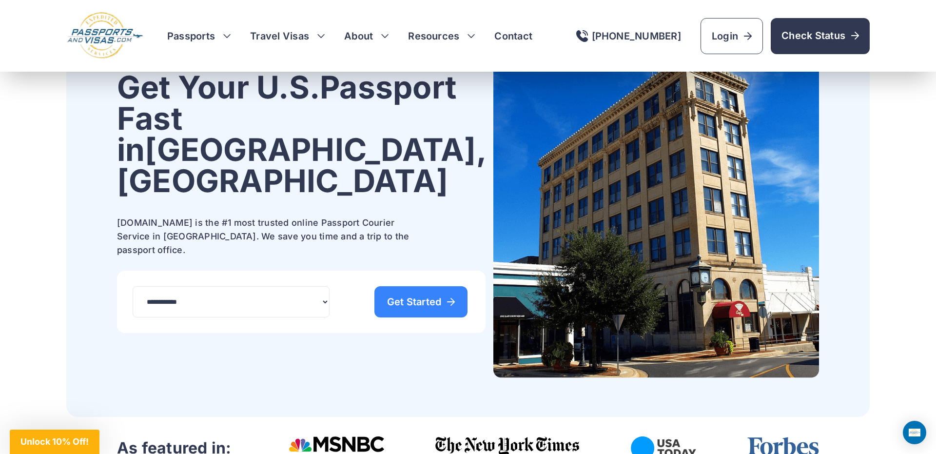 This screenshot has width=936, height=454. I want to click on span: Unlock 10% Off!, so click(55, 441).